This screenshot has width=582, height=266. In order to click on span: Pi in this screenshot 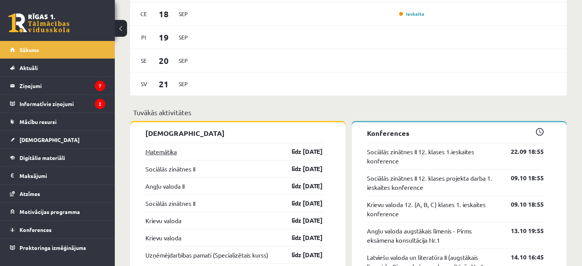, I will do `click(144, 37)`.